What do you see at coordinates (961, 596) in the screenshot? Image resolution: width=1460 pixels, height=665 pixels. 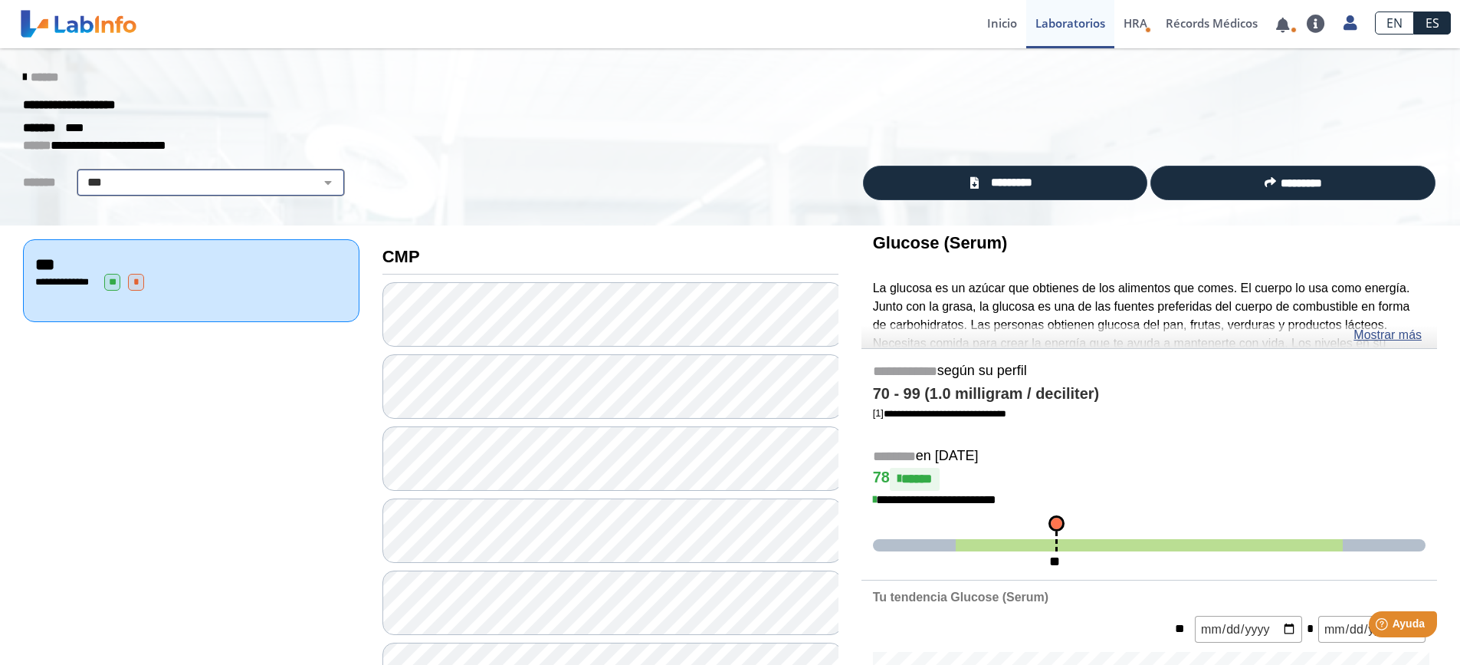 I see `b: Tu tendencia Glucose (Serum)` at bounding box center [961, 596].